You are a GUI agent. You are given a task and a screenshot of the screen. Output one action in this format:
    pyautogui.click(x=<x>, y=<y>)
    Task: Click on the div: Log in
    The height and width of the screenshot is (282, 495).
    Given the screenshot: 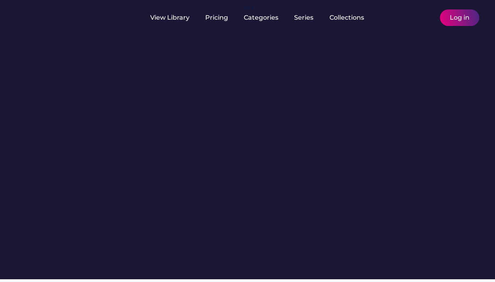 What is the action you would take?
    pyautogui.click(x=460, y=18)
    